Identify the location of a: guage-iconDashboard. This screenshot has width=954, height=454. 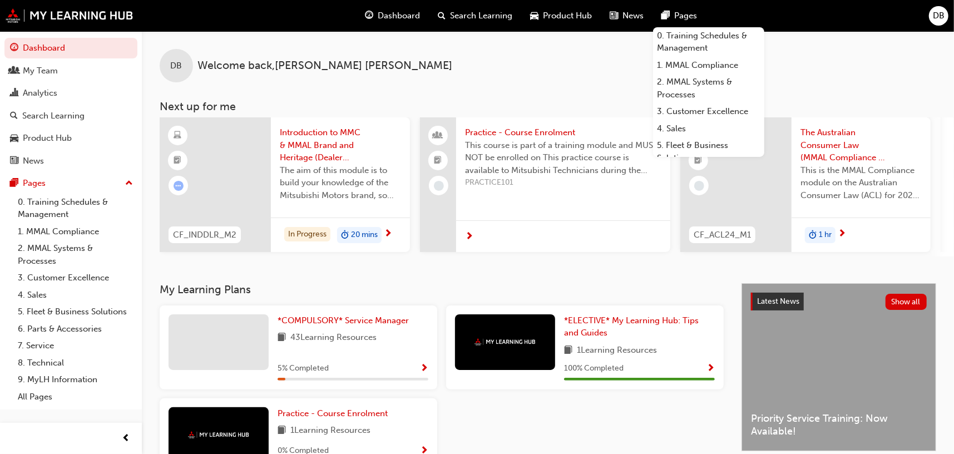
(393, 16).